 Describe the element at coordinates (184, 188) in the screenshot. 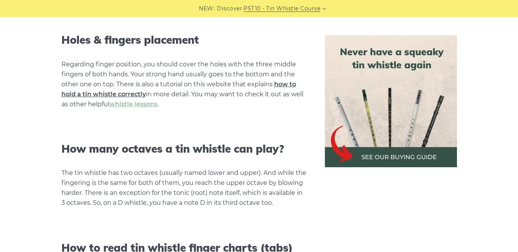

I see `p: The tin whistle has two octaves (usually named lower and upper). And while the fingering is the s...` at that location.